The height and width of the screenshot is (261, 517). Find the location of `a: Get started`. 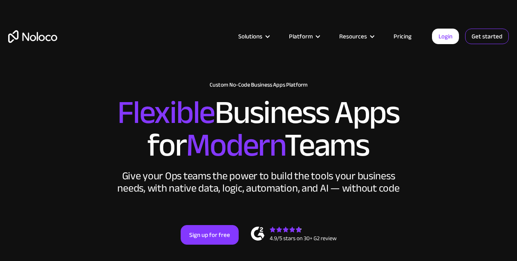

a: Get started is located at coordinates (487, 36).